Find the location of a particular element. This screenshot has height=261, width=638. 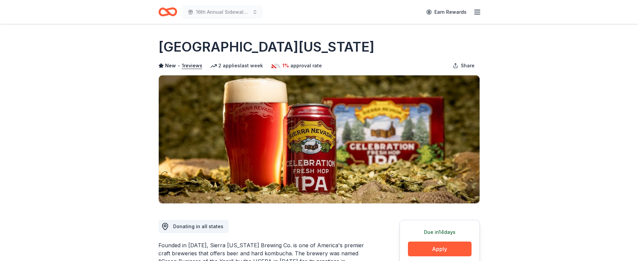

div: 2 applies last week is located at coordinates (236, 66).